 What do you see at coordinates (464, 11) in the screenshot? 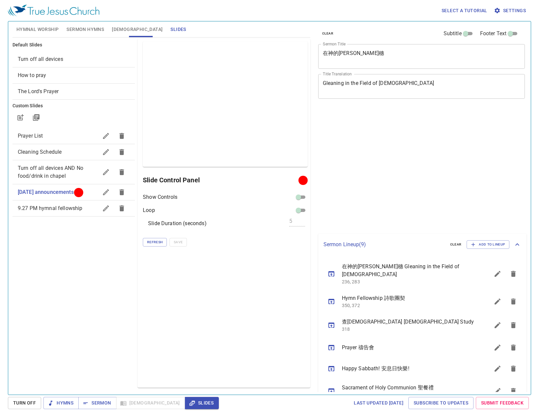
I see `span: Select a tutorial` at bounding box center [464, 11].